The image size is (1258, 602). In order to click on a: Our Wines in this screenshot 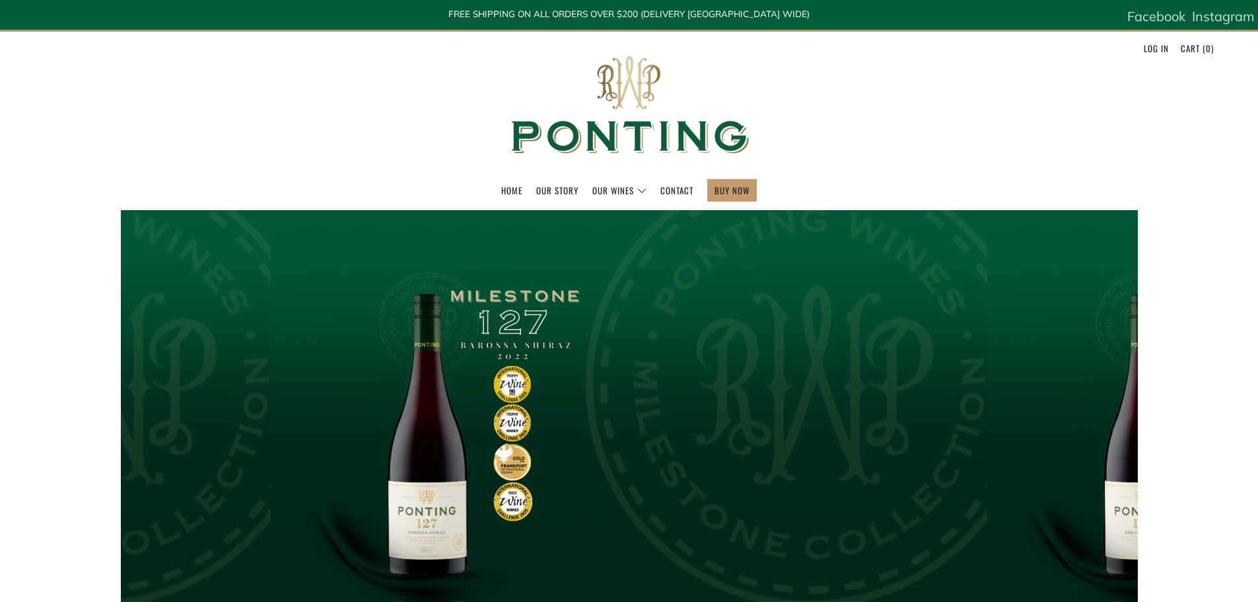, I will do `click(619, 190)`.